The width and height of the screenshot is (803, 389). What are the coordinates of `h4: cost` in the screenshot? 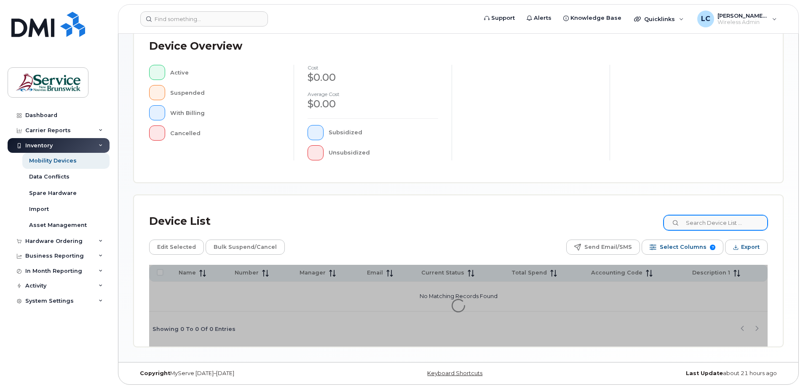 It's located at (373, 67).